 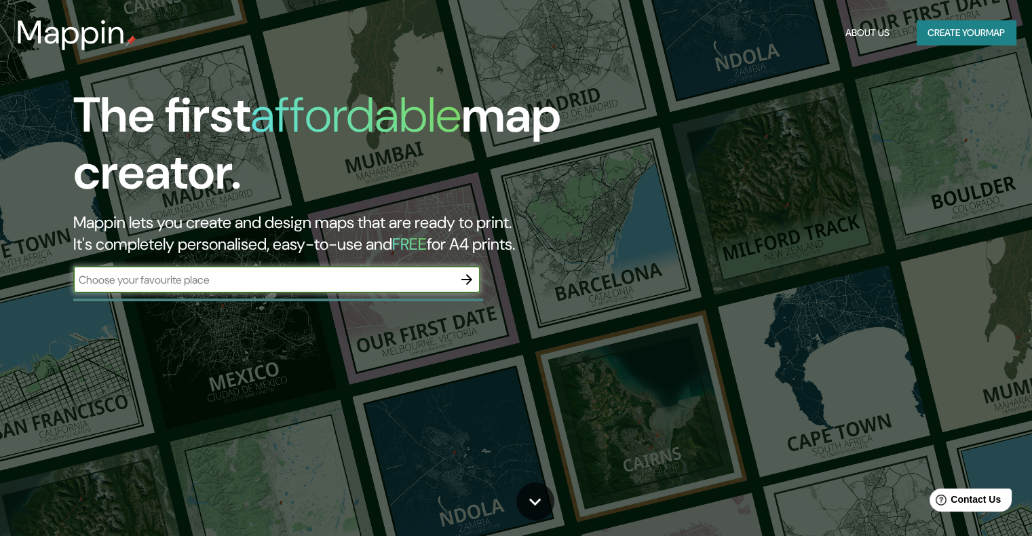 What do you see at coordinates (131, 41) in the screenshot?
I see `img: mappin-pin` at bounding box center [131, 41].